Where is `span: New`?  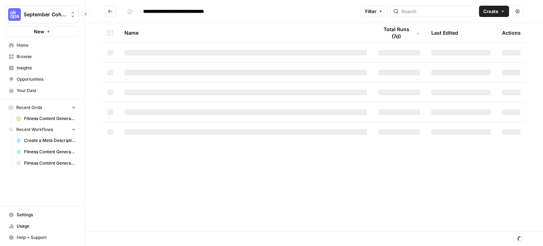 span: New is located at coordinates (39, 31).